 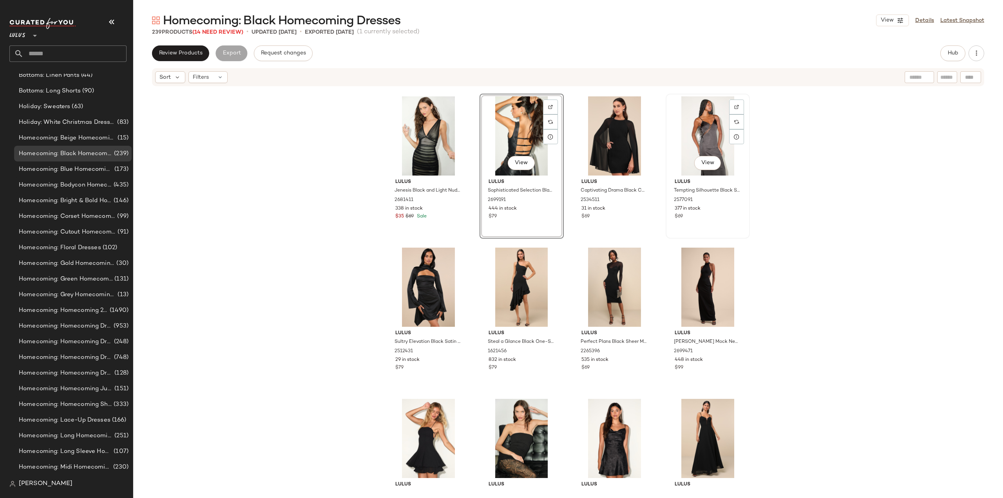 What do you see at coordinates (67, 263) in the screenshot?
I see `span: Homecoming: Gold Homecoming Dresses` at bounding box center [67, 263].